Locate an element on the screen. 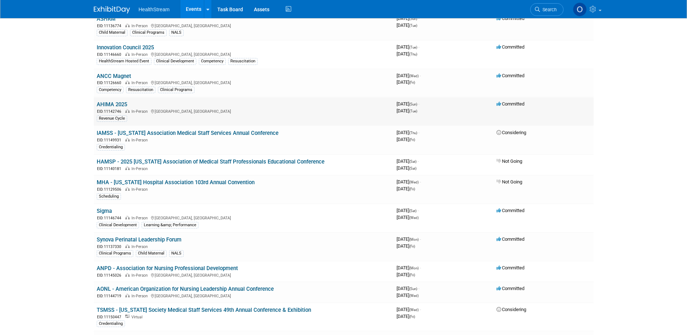 The height and width of the screenshot is (335, 687). img: Virtual Event is located at coordinates (128, 316).